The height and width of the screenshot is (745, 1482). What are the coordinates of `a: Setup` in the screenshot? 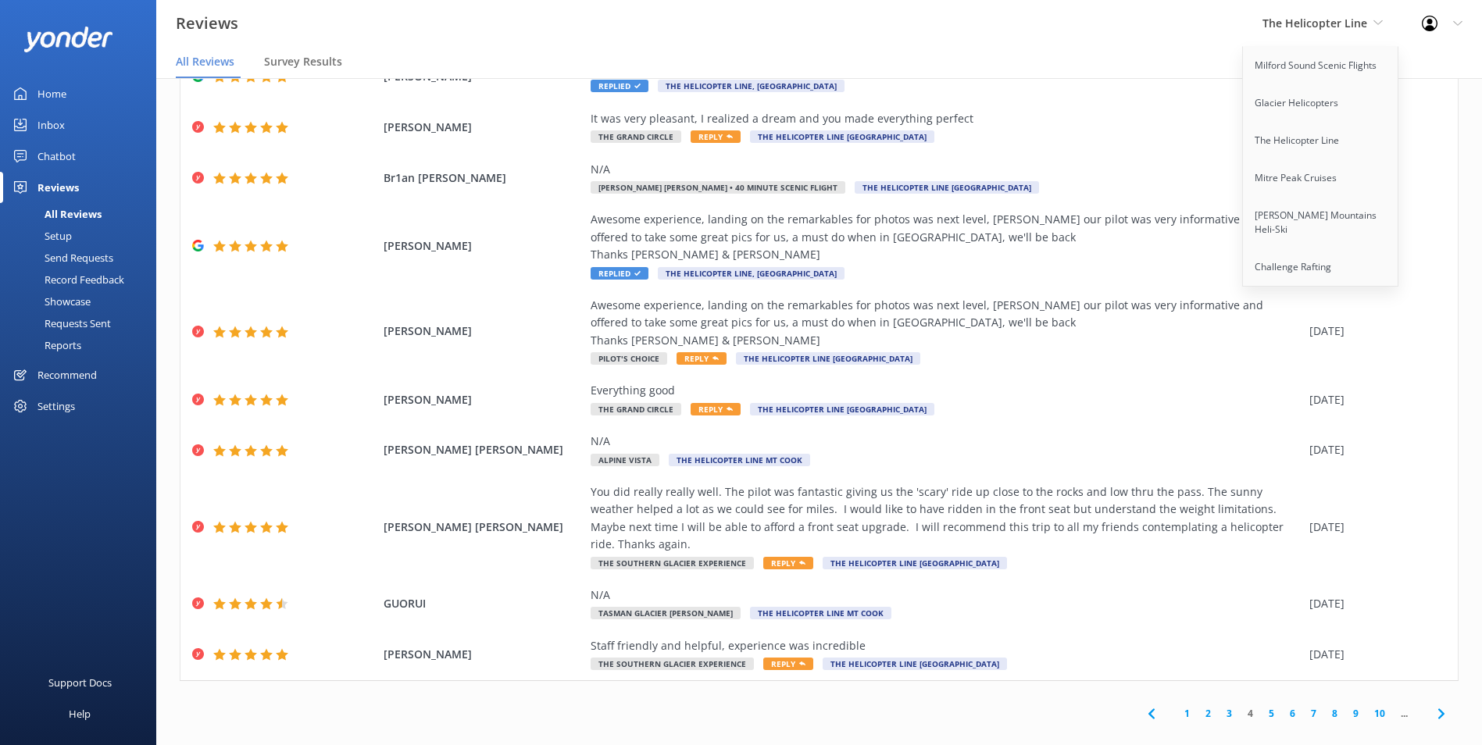 It's located at (83, 236).